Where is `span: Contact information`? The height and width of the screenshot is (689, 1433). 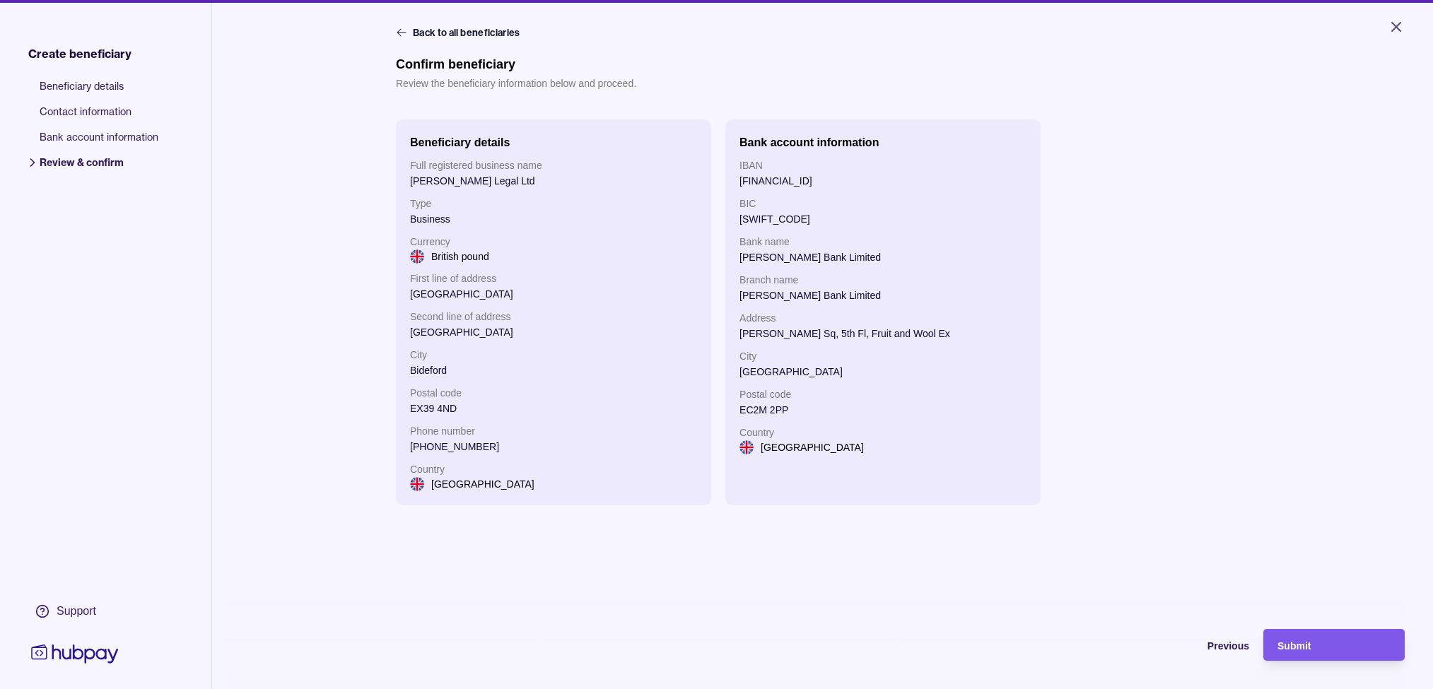
span: Contact information is located at coordinates (99, 117).